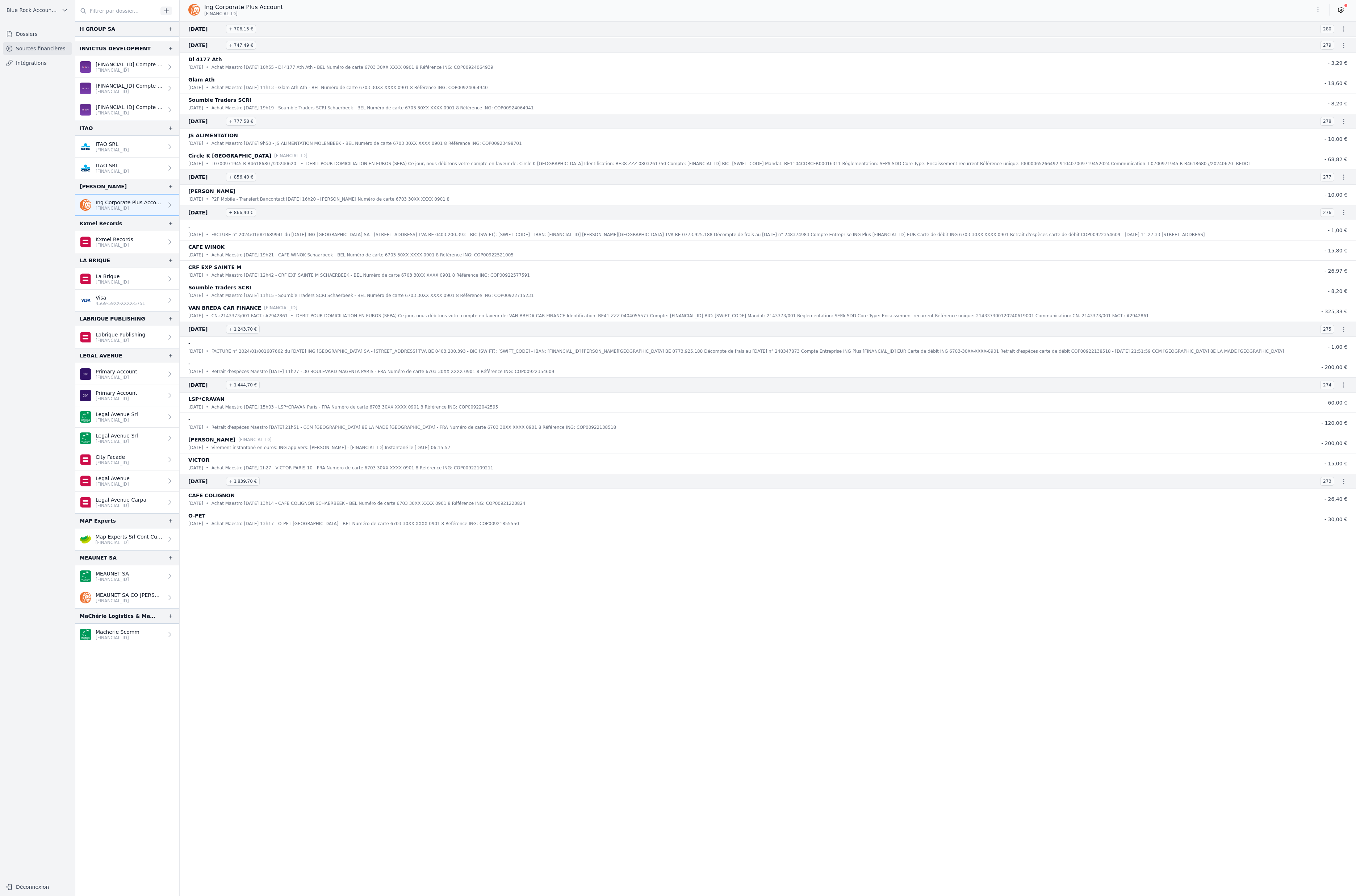 This screenshot has width=1356, height=896. What do you see at coordinates (117, 616) in the screenshot?
I see `div: MaChérie Logistics & Management Services` at bounding box center [117, 616].